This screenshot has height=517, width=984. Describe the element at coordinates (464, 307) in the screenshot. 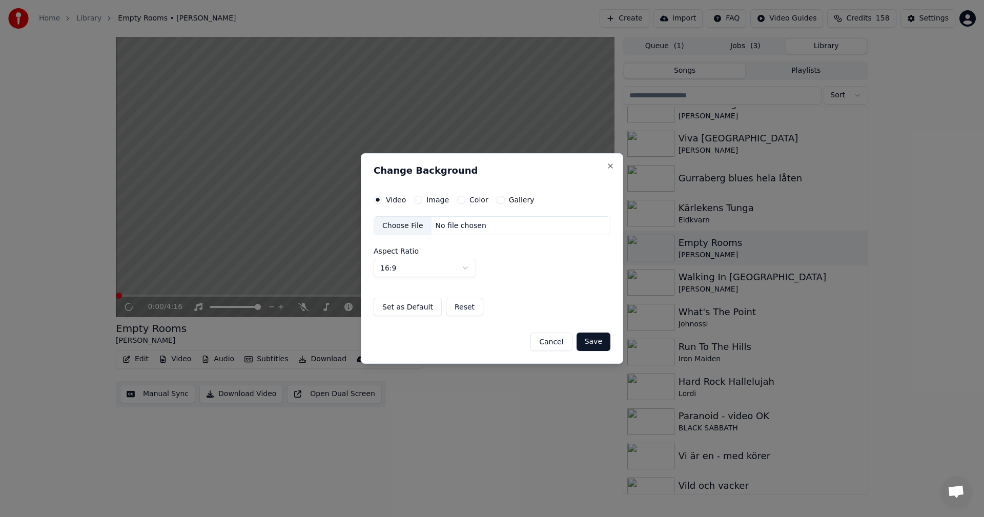

I see `button: Reset` at that location.